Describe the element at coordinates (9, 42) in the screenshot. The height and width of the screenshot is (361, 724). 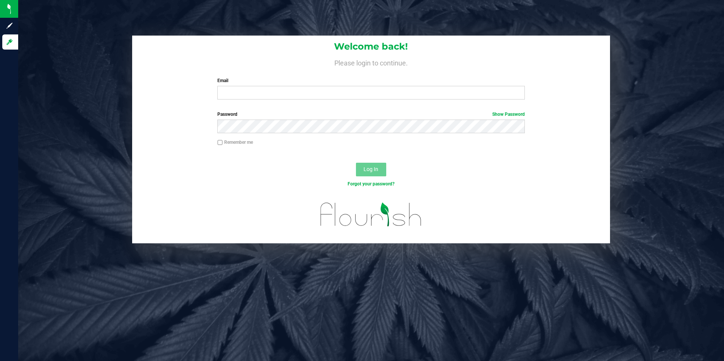
I see `inline-svg: Log in` at that location.